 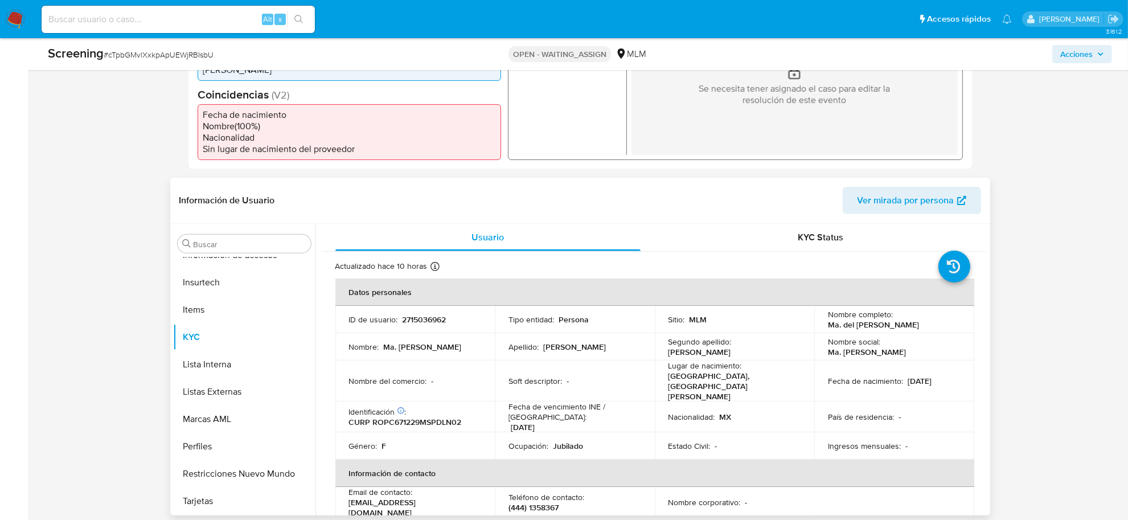 I want to click on p: CURP ROPC671229MSPDLN02, so click(x=405, y=422).